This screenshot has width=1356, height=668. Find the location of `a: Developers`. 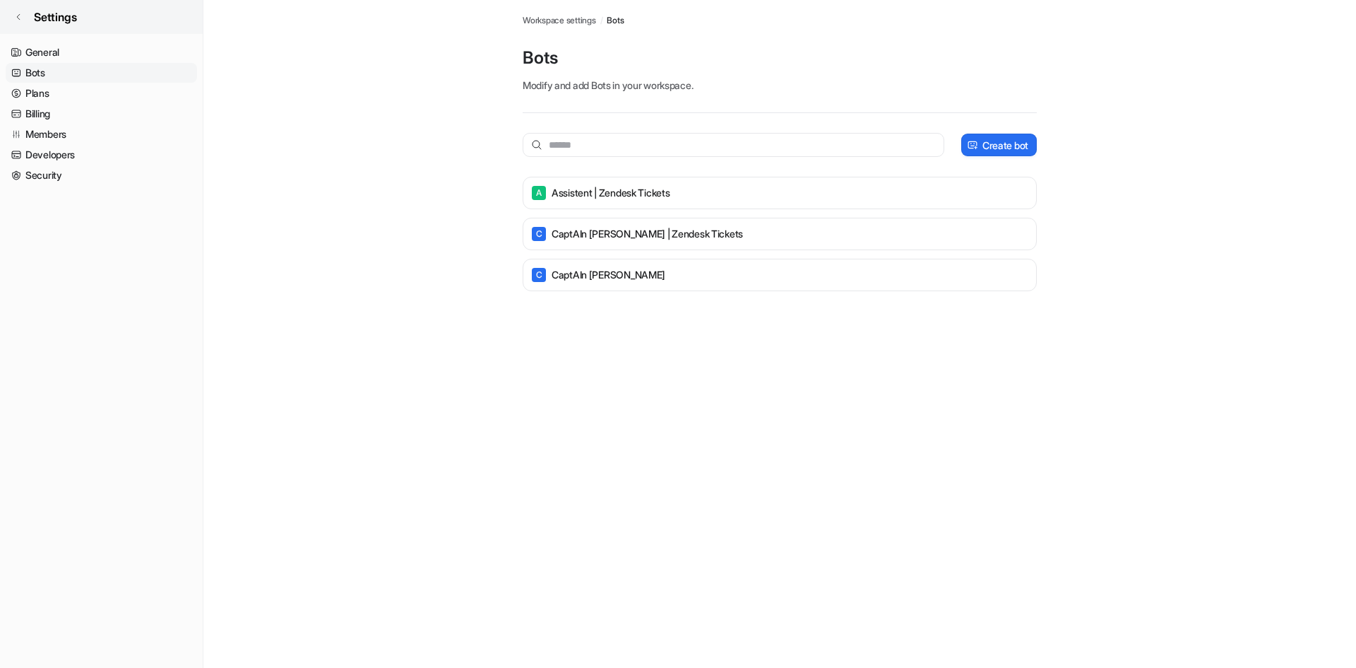

a: Developers is located at coordinates (101, 155).